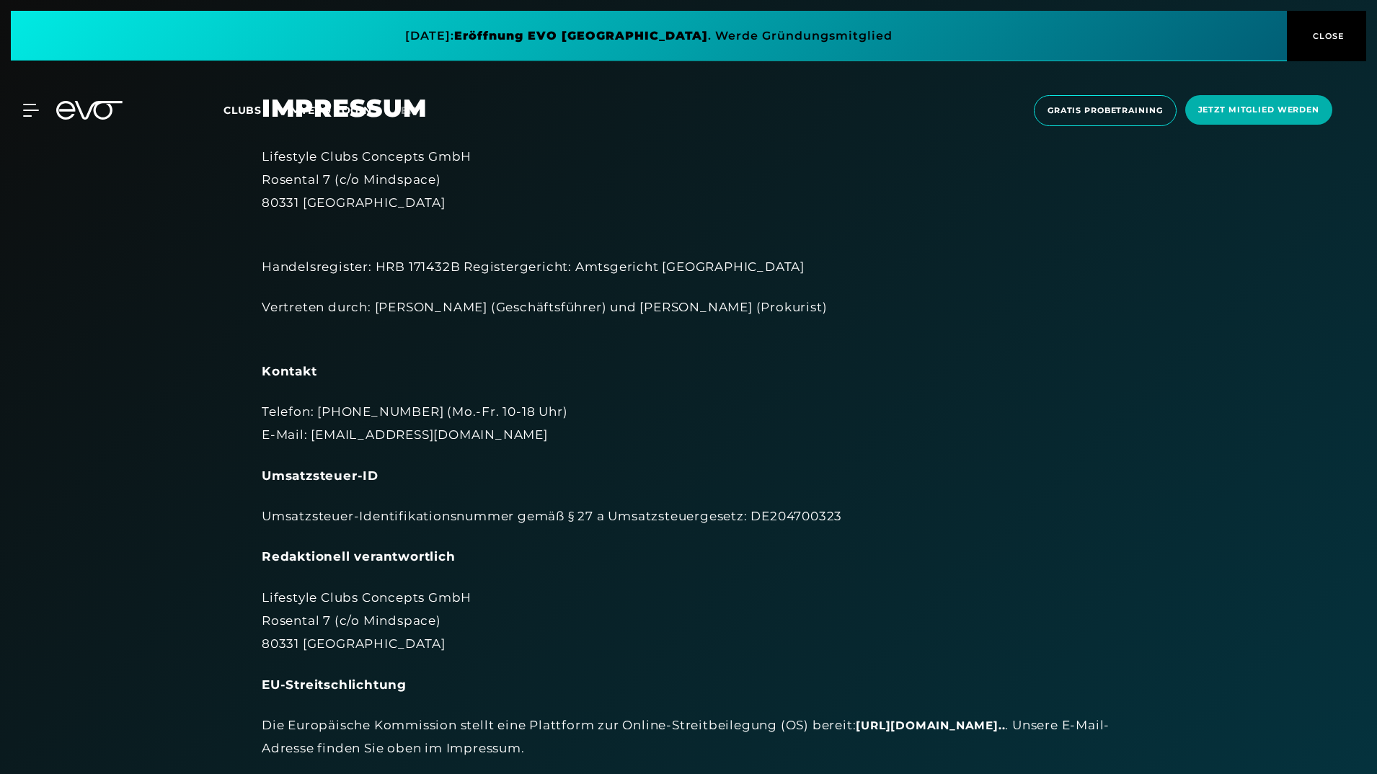 The width and height of the screenshot is (1377, 774). What do you see at coordinates (688, 737) in the screenshot?
I see `div: Die Europäische Kommission stellt eine Plattform zur Online-Streitbeilegung (OS) bereit: . Unsere...` at bounding box center [688, 737].